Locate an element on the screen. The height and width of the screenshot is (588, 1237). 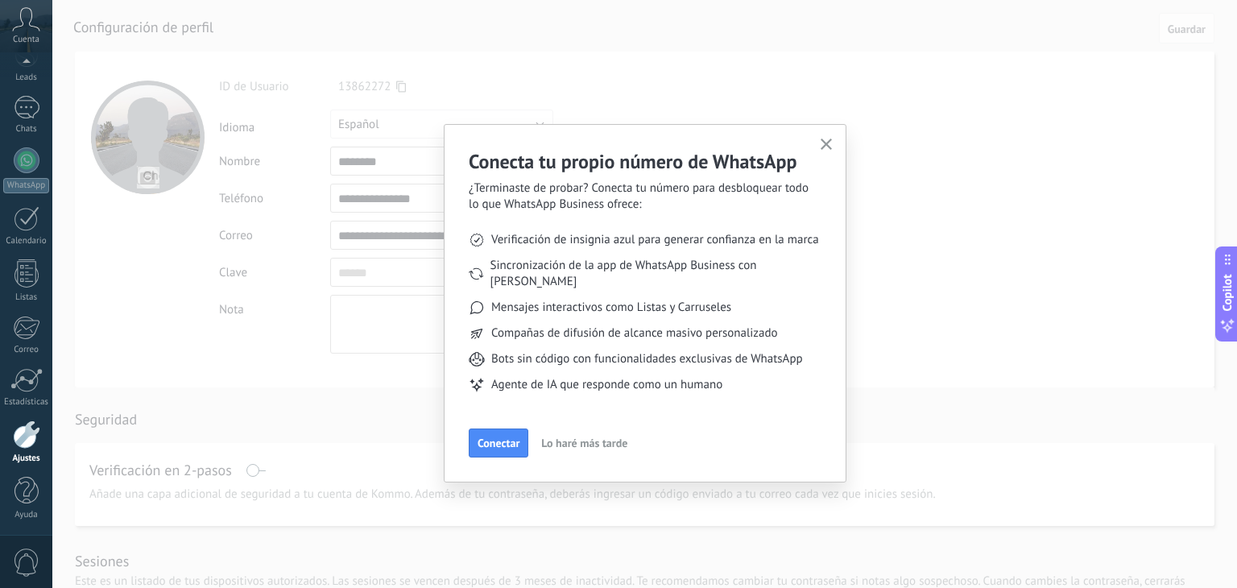
div: Ajustes is located at coordinates (27, 458).